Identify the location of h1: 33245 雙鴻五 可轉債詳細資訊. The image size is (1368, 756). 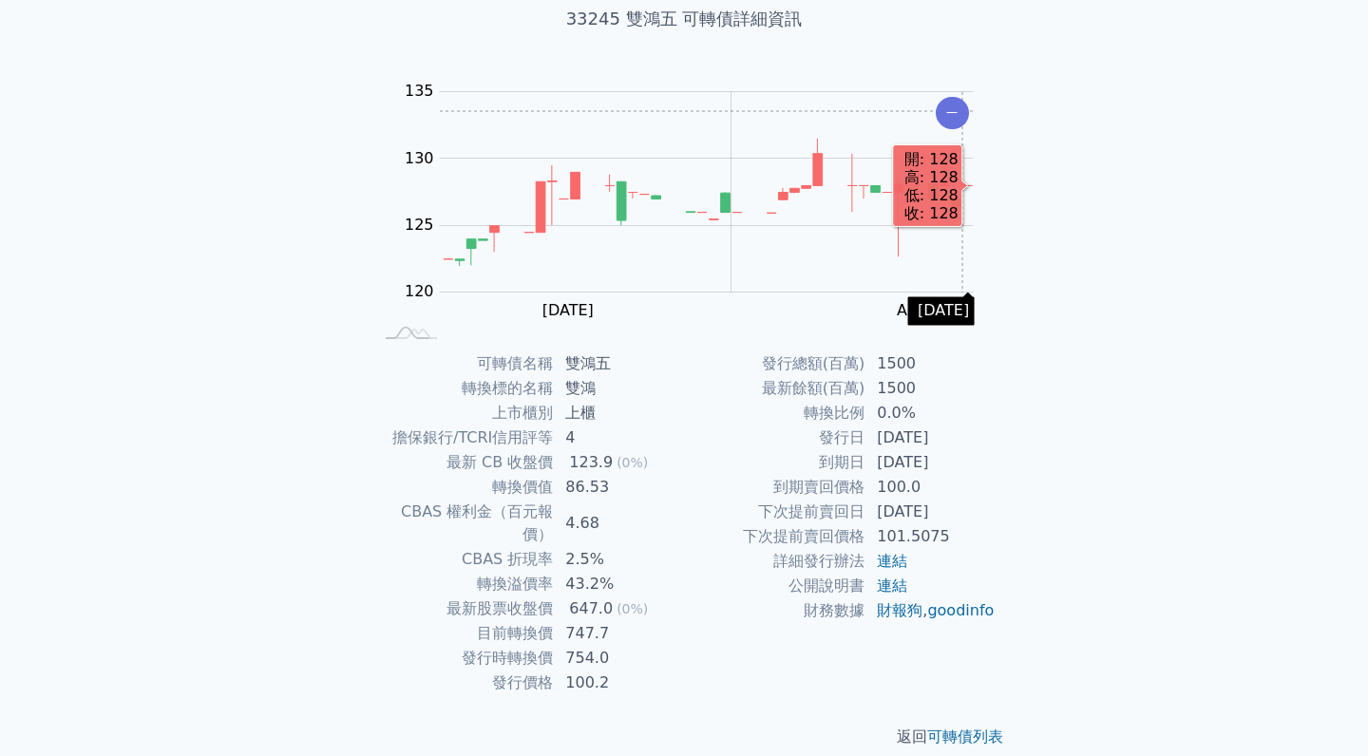
(684, 19).